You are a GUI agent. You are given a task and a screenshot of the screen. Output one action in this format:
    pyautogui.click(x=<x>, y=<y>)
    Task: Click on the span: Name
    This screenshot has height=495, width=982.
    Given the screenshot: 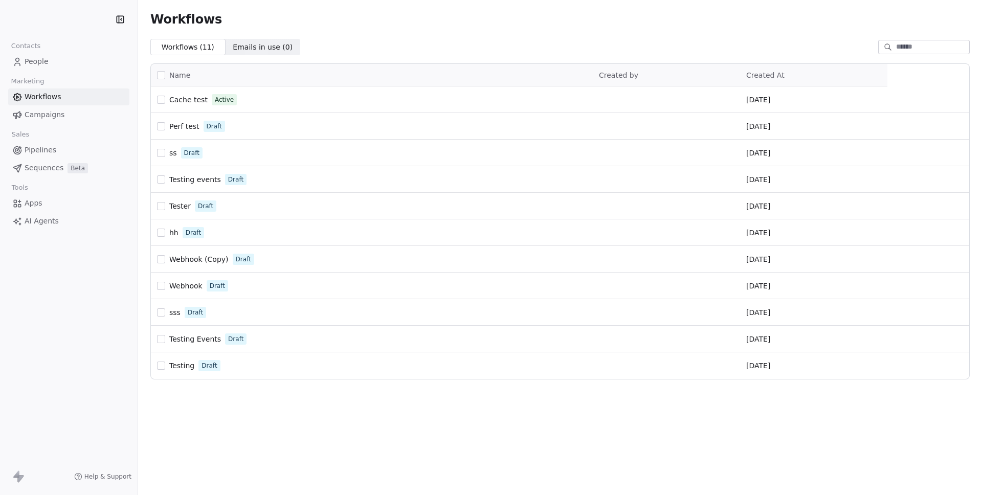 What is the action you would take?
    pyautogui.click(x=180, y=75)
    